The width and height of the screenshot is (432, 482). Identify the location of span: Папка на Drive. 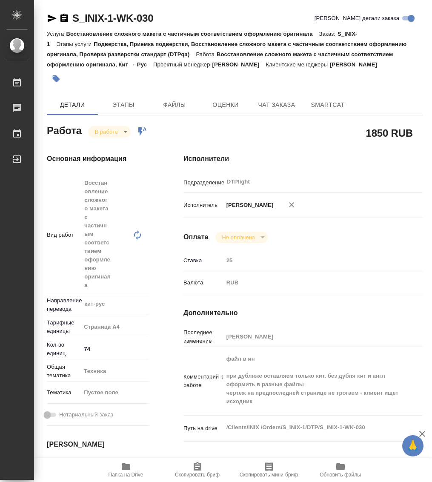
(126, 475).